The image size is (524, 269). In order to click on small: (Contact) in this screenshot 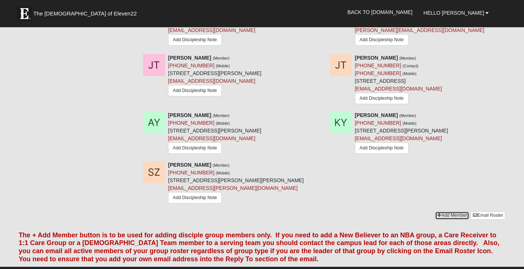, I will do `click(411, 66)`.